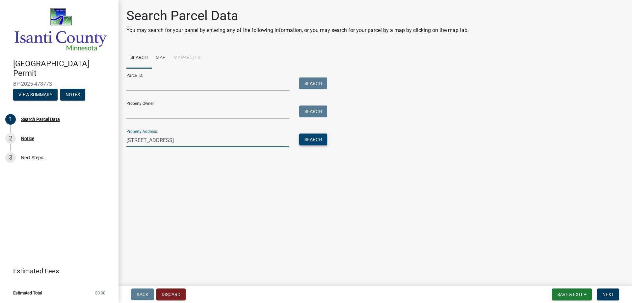  I want to click on h1: Search Parcel Data, so click(298, 16).